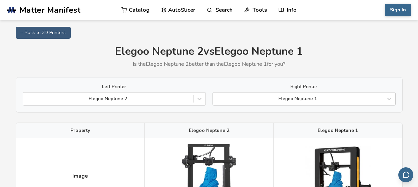 The width and height of the screenshot is (418, 187). I want to click on span: Image, so click(80, 176).